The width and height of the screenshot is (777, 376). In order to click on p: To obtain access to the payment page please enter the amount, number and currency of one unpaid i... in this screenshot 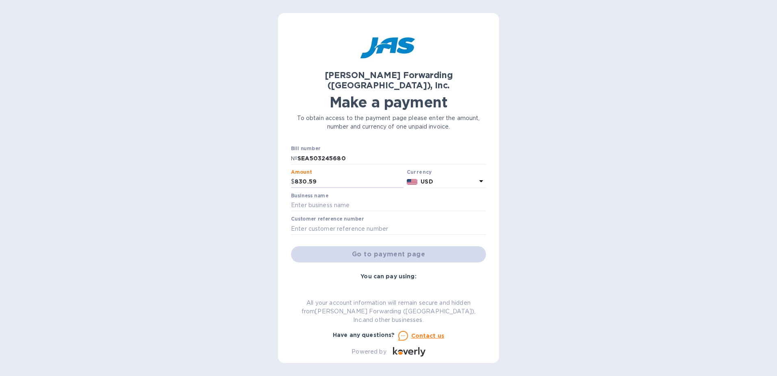, I will do `click(389, 122)`.